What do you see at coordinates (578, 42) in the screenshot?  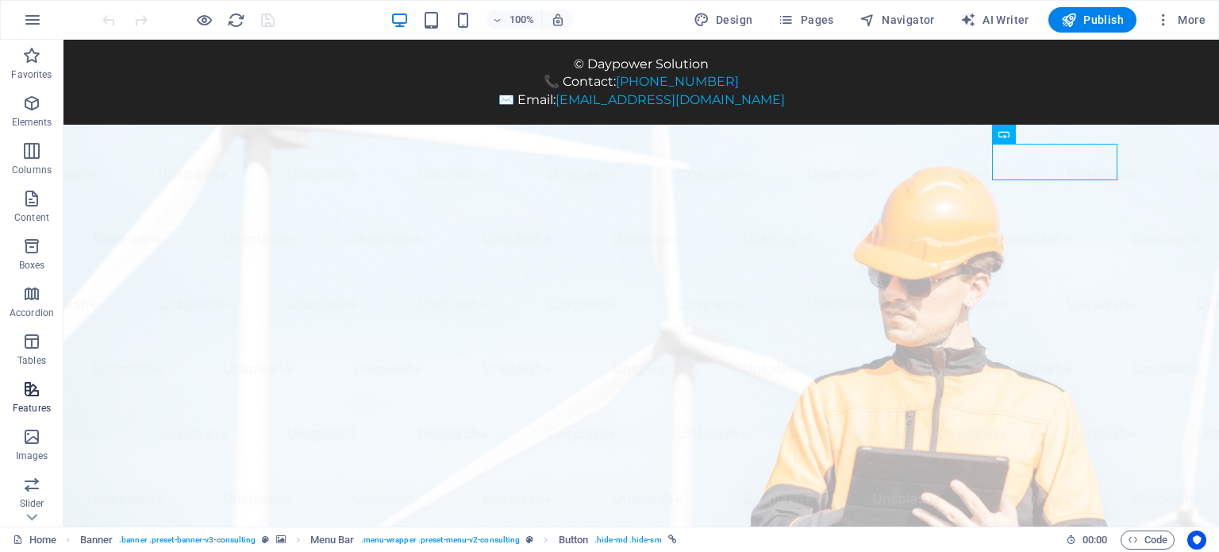 I see `p: 📞 Contact:` at bounding box center [578, 42].